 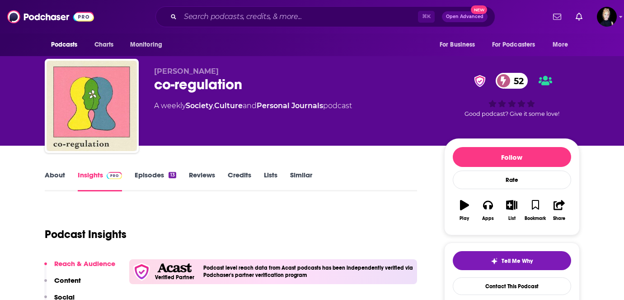 What do you see at coordinates (512, 218) in the screenshot?
I see `div: List` at bounding box center [512, 218].